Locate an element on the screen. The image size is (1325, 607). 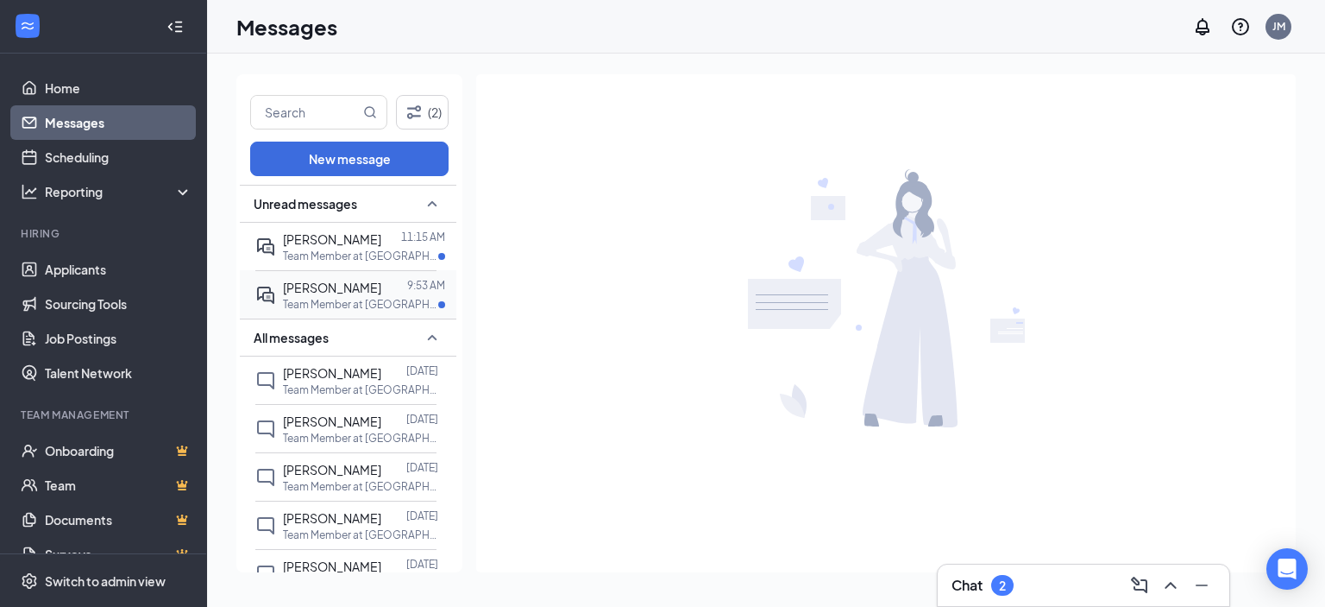
div: 2 is located at coordinates (1003, 585).